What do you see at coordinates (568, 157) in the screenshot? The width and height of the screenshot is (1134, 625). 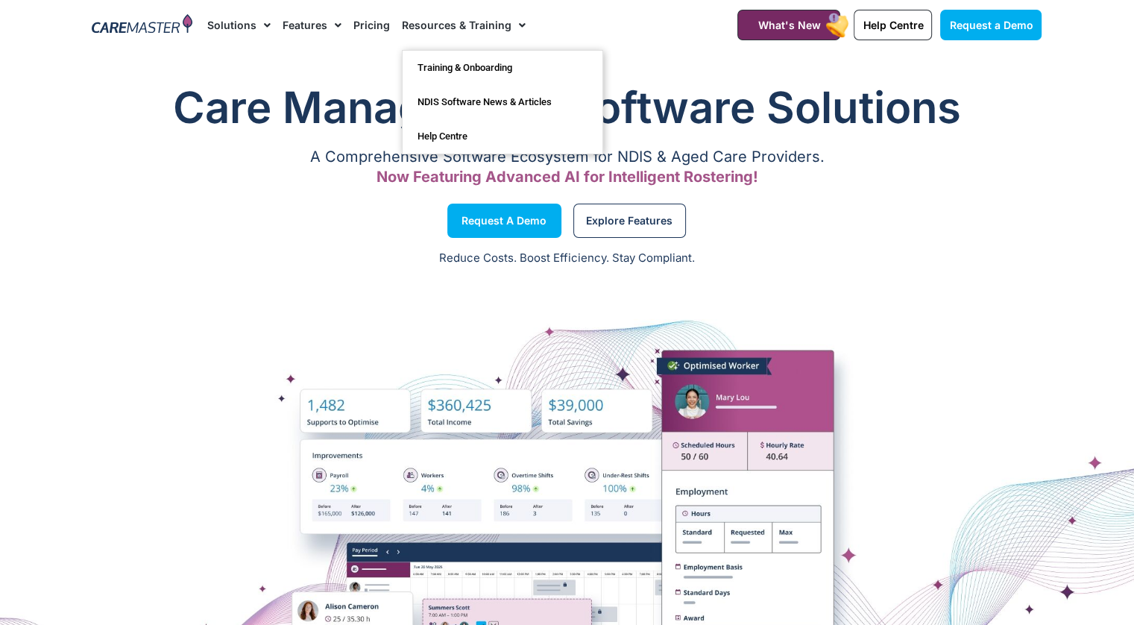 I see `p: A Comprehensive Software Ecosystem for NDIS & Aged Care Providers.` at bounding box center [568, 157].